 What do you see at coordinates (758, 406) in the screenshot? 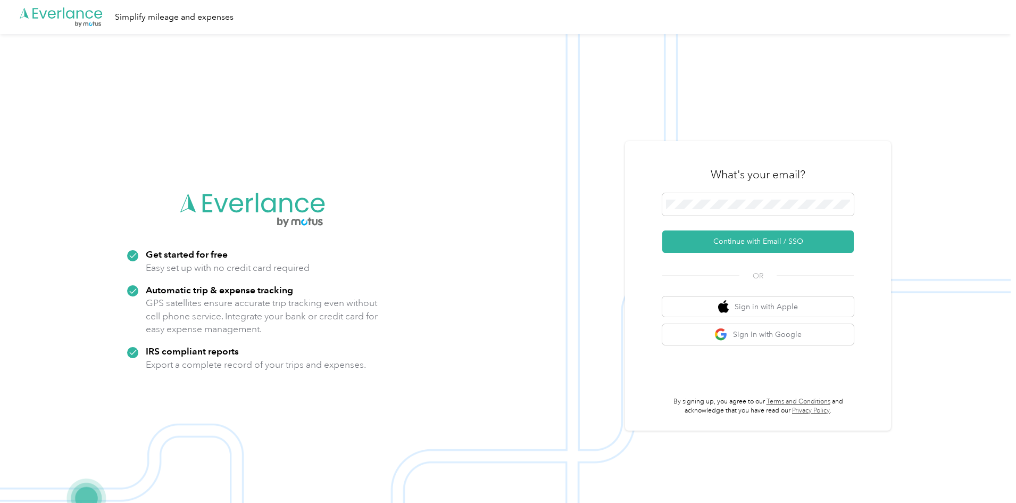
I see `p: By signing up, you agree to our and acknowledge that you have read our .` at bounding box center [758, 406].